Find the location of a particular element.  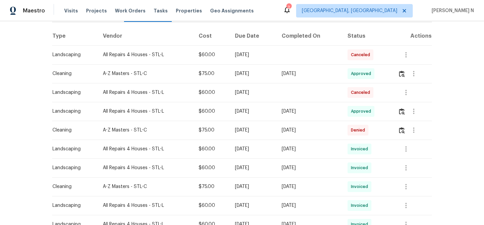

span: Tasks is located at coordinates (160, 11).